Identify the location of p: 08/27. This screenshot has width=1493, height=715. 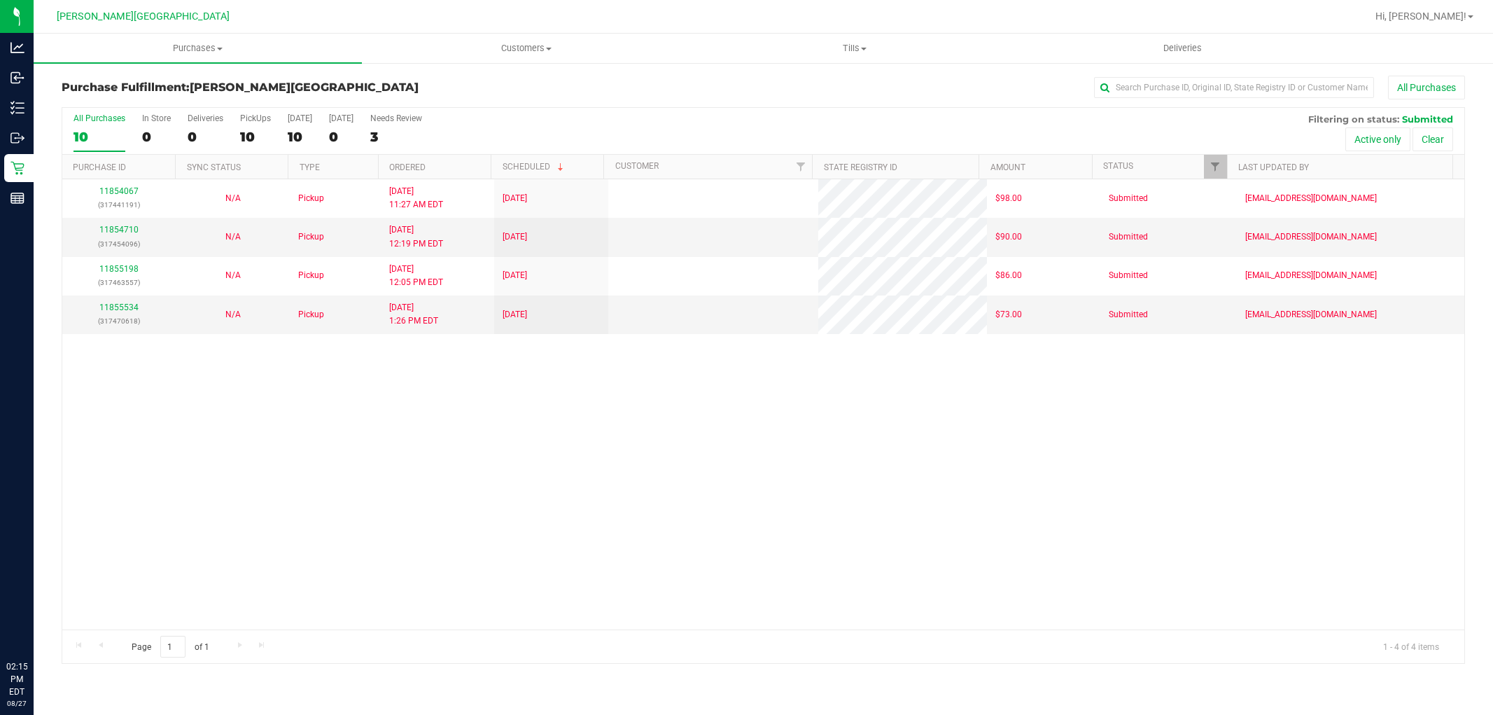
(17, 703).